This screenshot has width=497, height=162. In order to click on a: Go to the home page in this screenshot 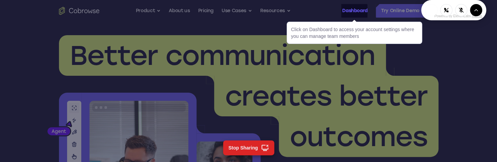, I will do `click(79, 11)`.